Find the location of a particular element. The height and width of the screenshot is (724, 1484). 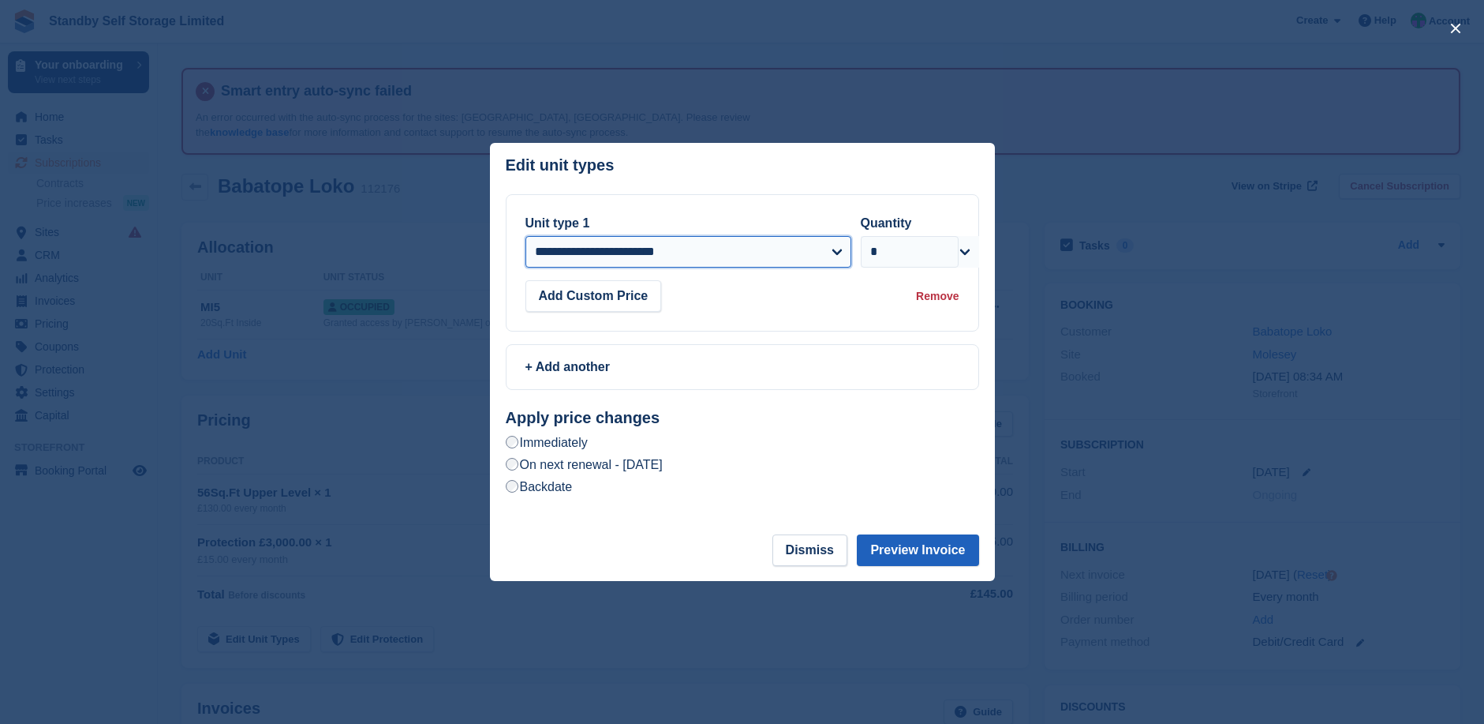

label: Quantity is located at coordinates (886, 223).